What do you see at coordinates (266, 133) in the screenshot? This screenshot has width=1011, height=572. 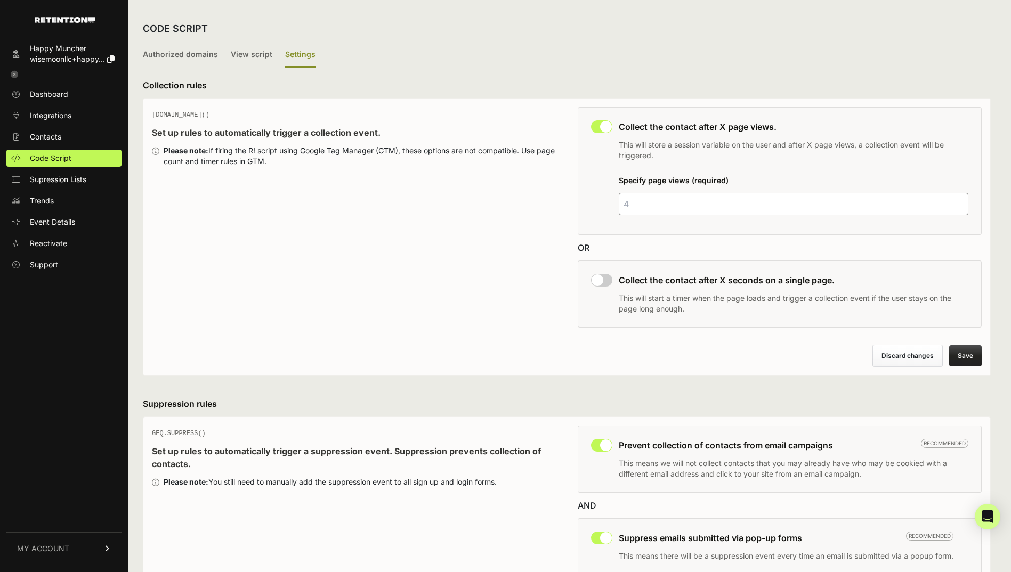 I see `strong: Set up rules to automatically trigger a collection event.` at bounding box center [266, 133].